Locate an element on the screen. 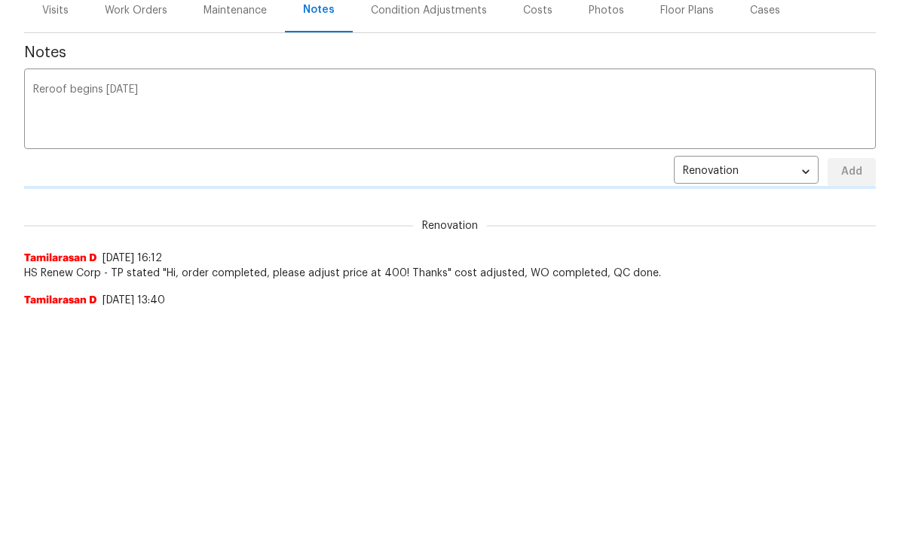 Image resolution: width=900 pixels, height=545 pixels. div: Floor Plans is located at coordinates (686, 11).